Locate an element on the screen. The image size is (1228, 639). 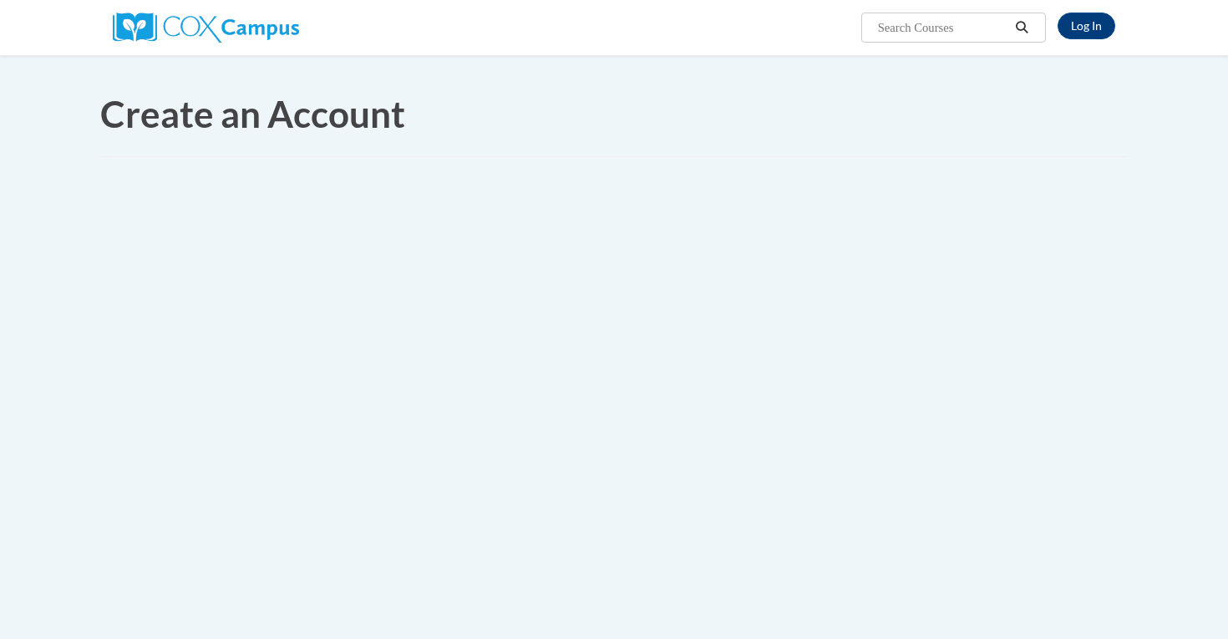
a: Cox Campus is located at coordinates (206, 26).